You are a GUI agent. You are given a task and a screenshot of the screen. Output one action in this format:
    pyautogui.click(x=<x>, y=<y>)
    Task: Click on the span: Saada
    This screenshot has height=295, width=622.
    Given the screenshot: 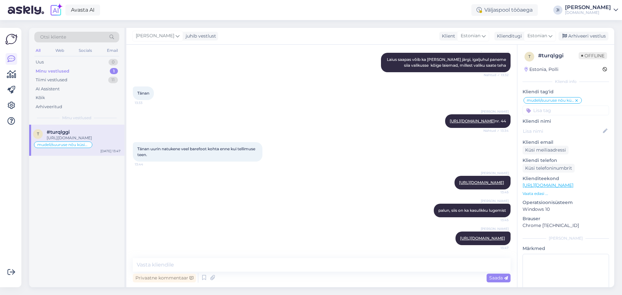 What is the action you would take?
    pyautogui.click(x=498, y=278)
    